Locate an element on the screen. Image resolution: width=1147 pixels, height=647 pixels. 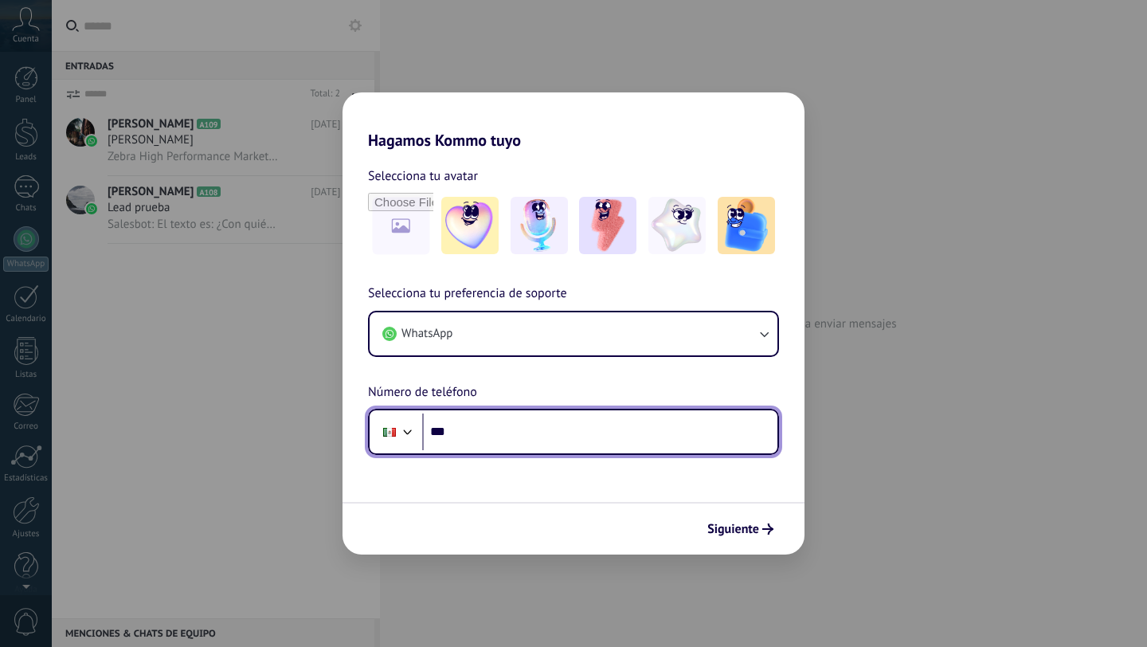
button: Siguiente is located at coordinates (740, 529).